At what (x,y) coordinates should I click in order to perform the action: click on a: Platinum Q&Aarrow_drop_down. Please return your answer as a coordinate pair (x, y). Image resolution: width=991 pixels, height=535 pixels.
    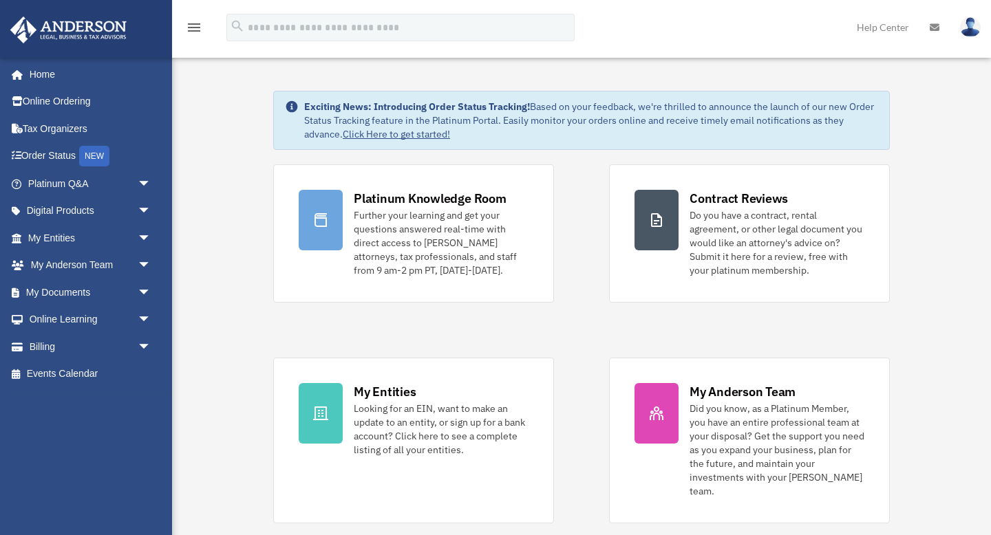
    Looking at the image, I should click on (91, 184).